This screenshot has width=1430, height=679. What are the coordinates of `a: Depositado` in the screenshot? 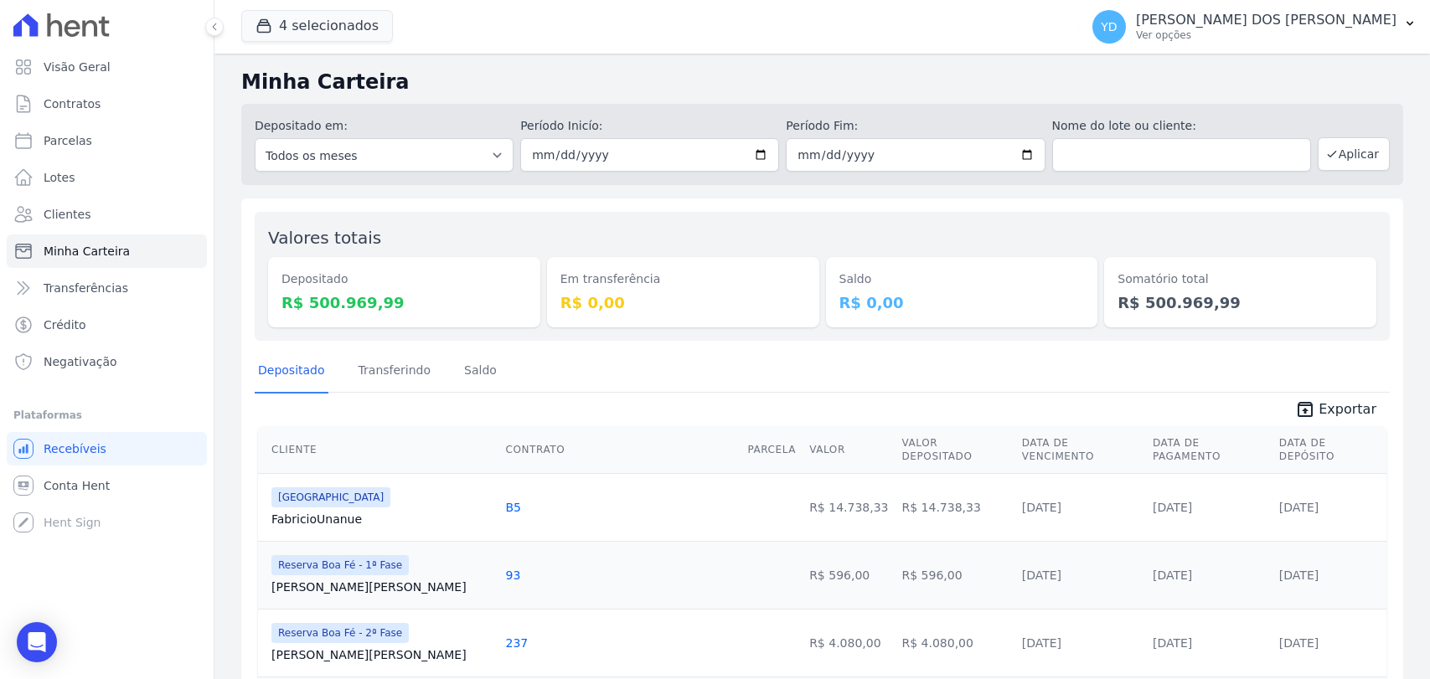 It's located at (291, 372).